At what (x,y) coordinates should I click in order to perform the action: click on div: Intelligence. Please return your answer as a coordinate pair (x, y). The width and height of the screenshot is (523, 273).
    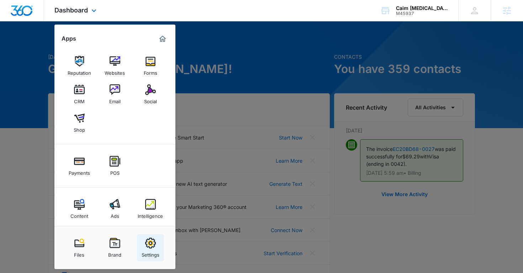
    Looking at the image, I should click on (150, 214).